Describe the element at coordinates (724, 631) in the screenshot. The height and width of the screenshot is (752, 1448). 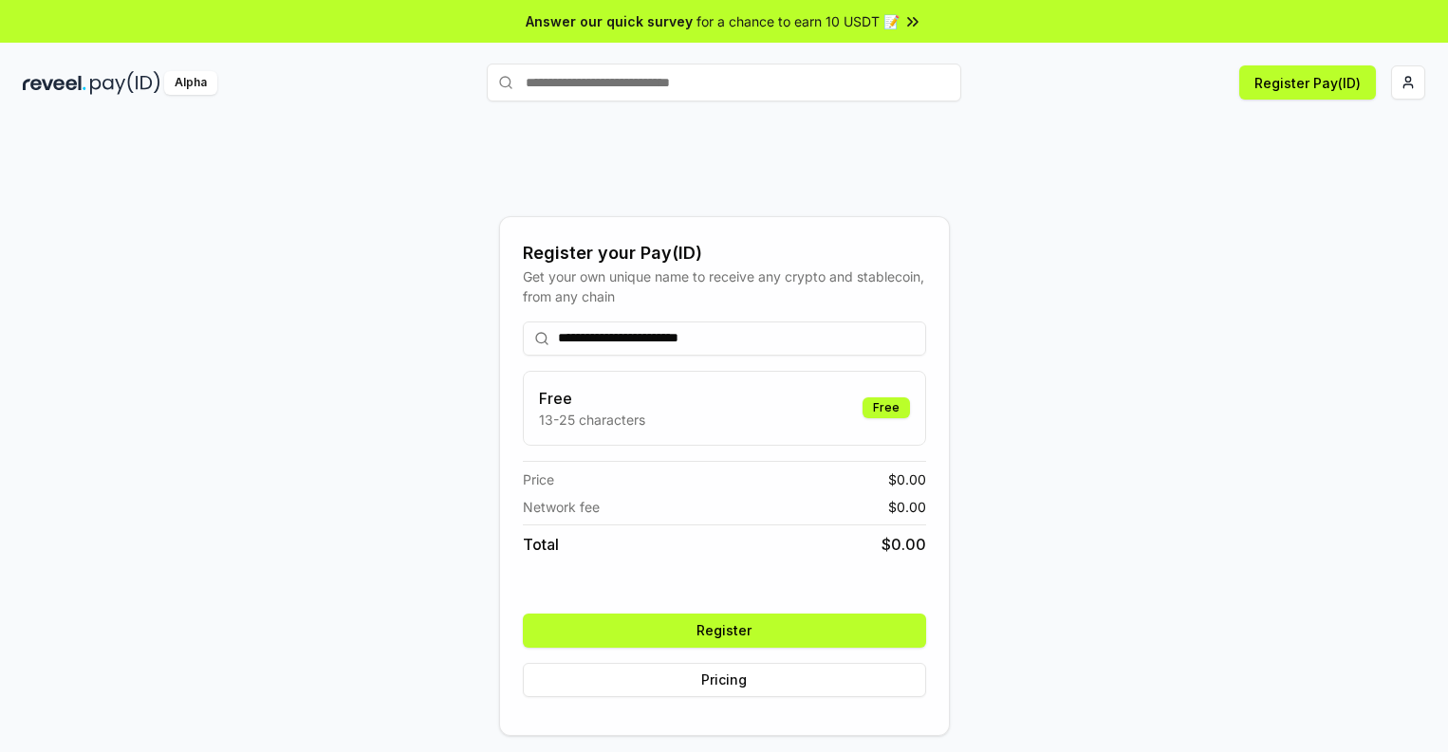
I see `button: Register` at that location.